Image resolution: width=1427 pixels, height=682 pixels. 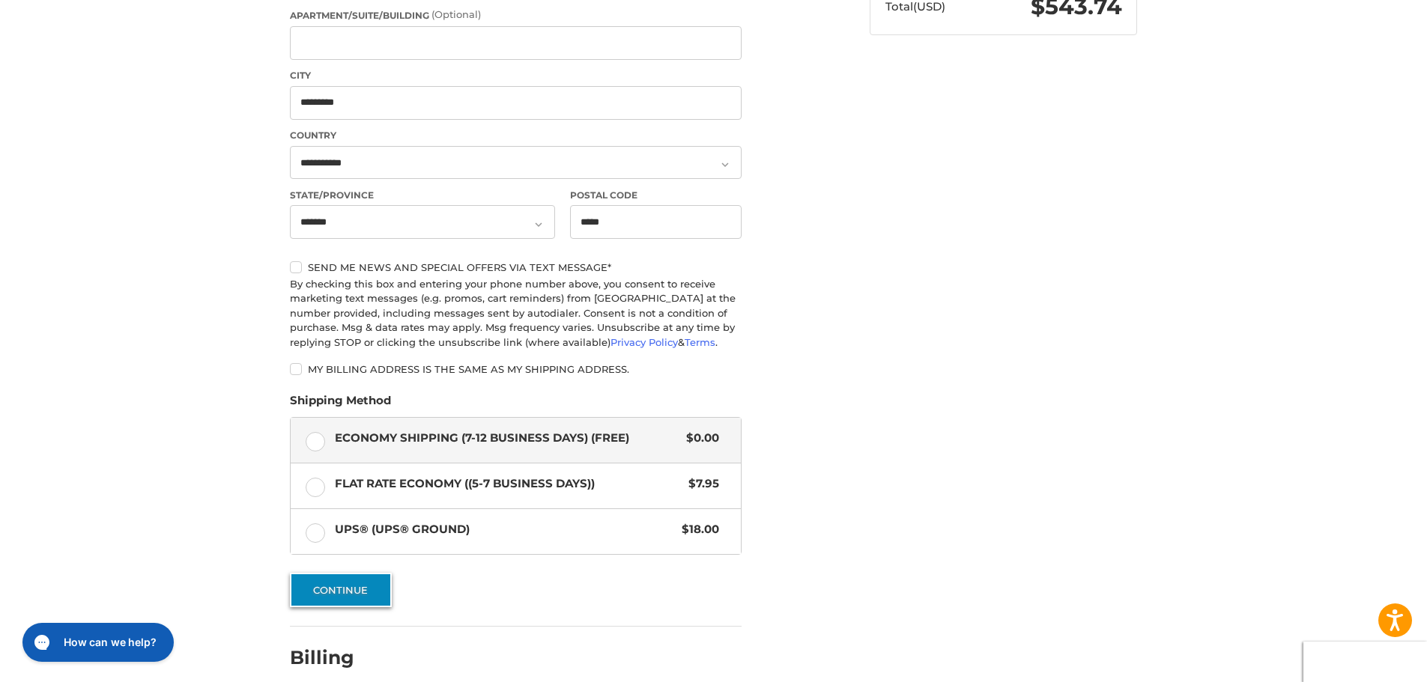 I want to click on label: City, so click(x=515, y=76).